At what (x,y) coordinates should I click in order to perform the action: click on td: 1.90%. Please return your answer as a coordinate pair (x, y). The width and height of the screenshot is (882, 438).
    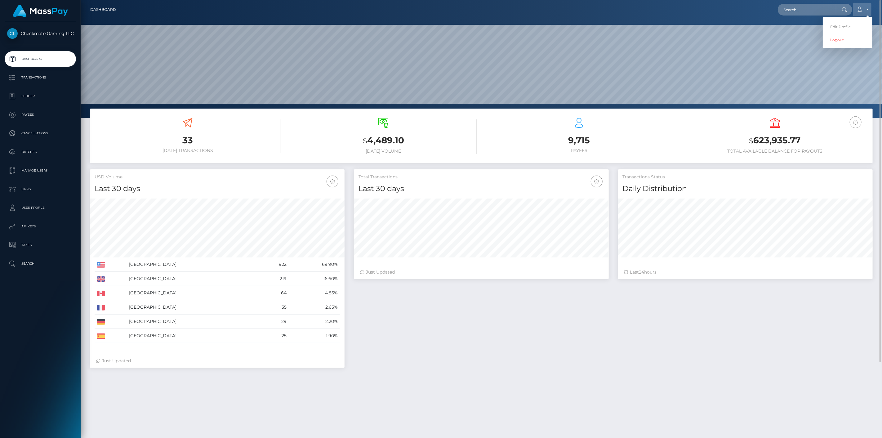
    Looking at the image, I should click on (314, 336).